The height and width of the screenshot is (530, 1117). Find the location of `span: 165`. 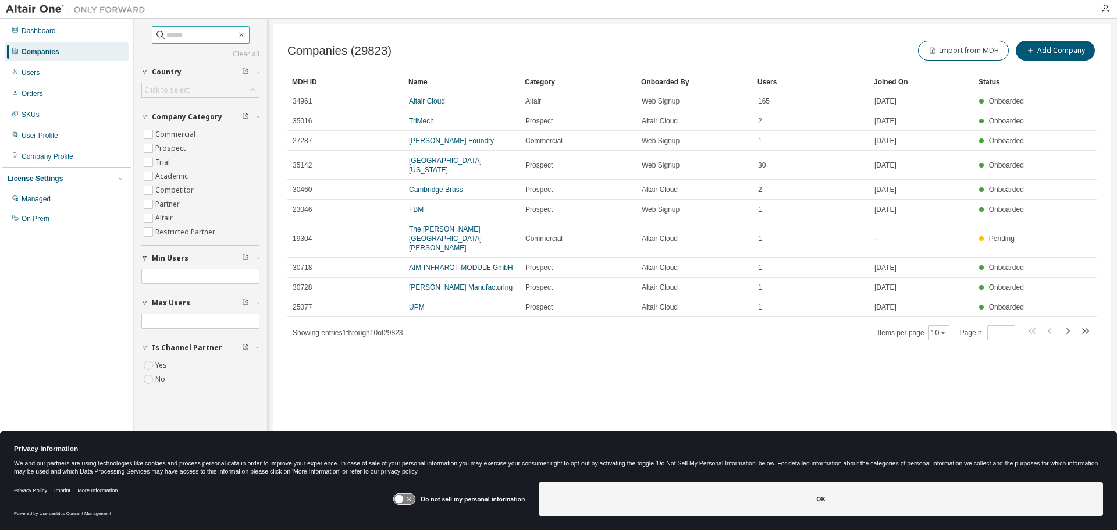

span: 165 is located at coordinates (764, 101).